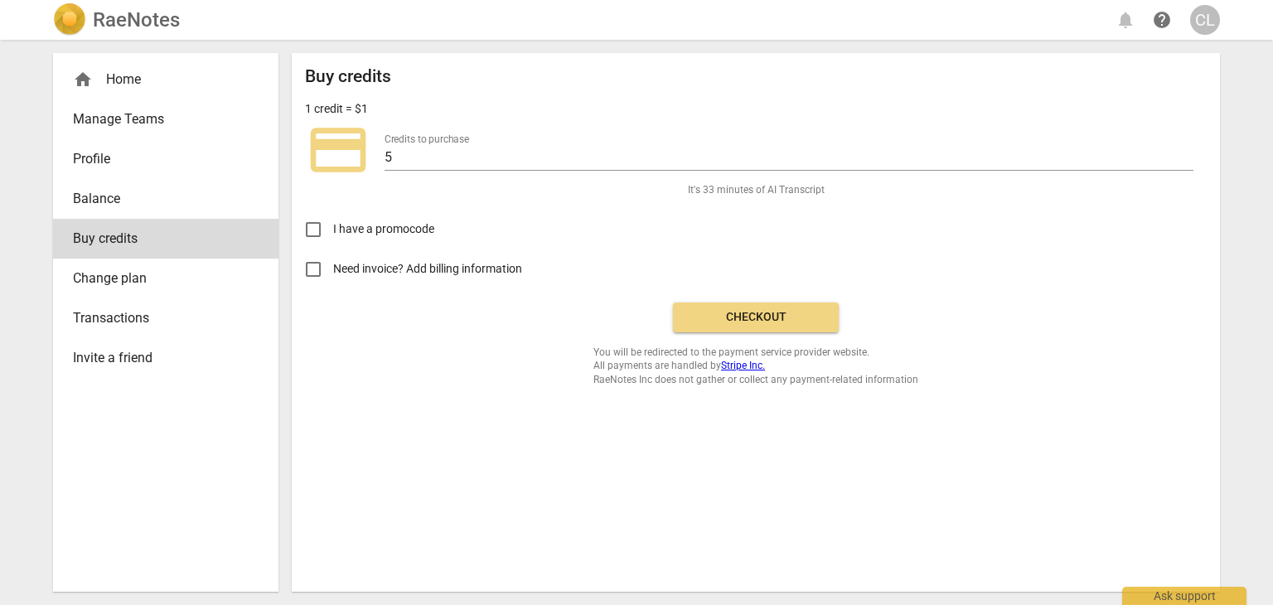 The image size is (1273, 605). I want to click on div: Ask support, so click(1184, 596).